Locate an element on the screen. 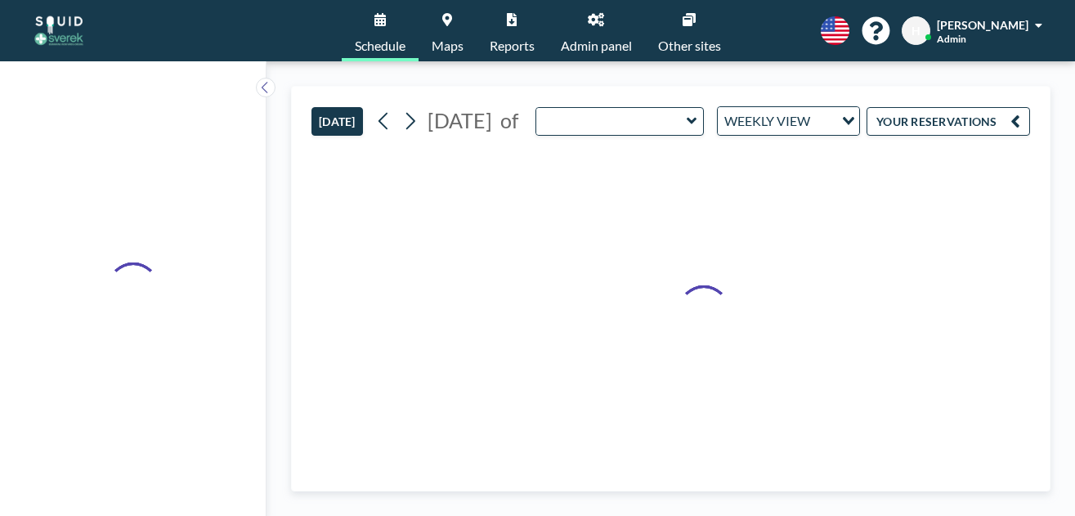 The image size is (1075, 516). span: Schedule is located at coordinates (380, 46).